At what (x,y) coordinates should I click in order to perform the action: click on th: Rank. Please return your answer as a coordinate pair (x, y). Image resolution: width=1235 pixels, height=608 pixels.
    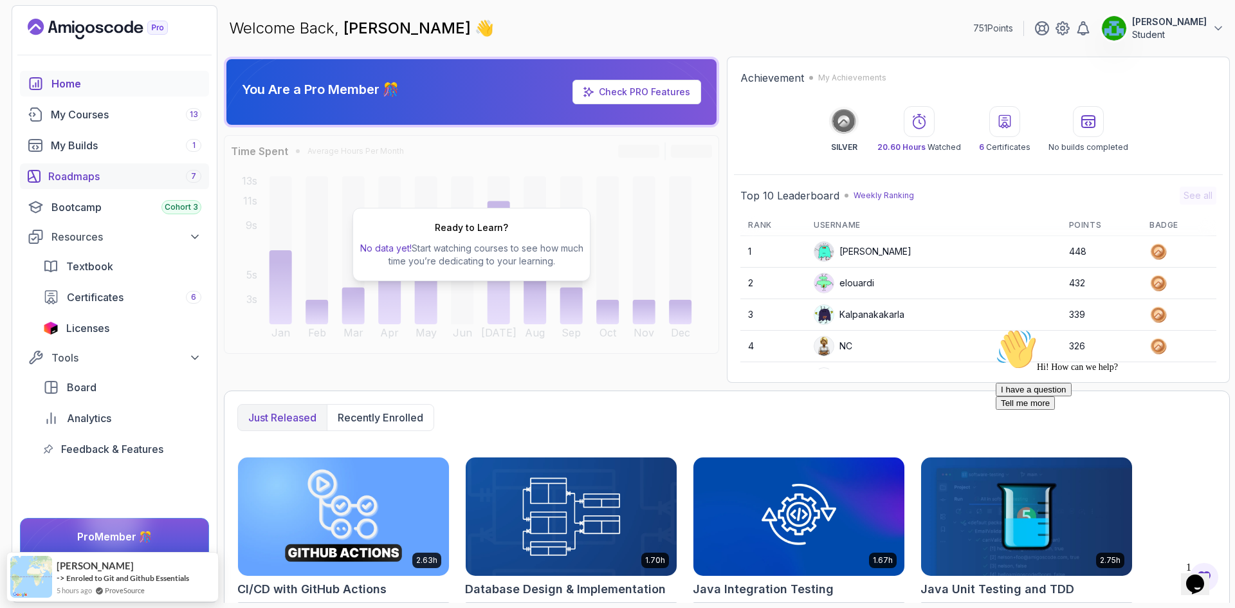
    Looking at the image, I should click on (773, 225).